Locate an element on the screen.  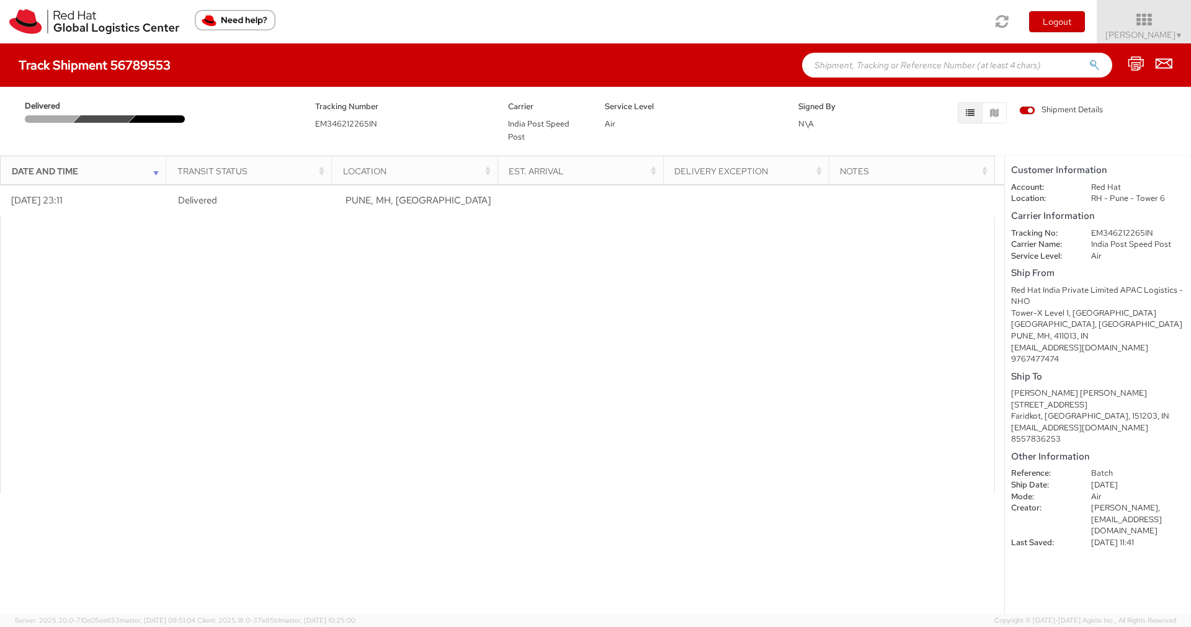
div: Date and Time is located at coordinates (87, 171).